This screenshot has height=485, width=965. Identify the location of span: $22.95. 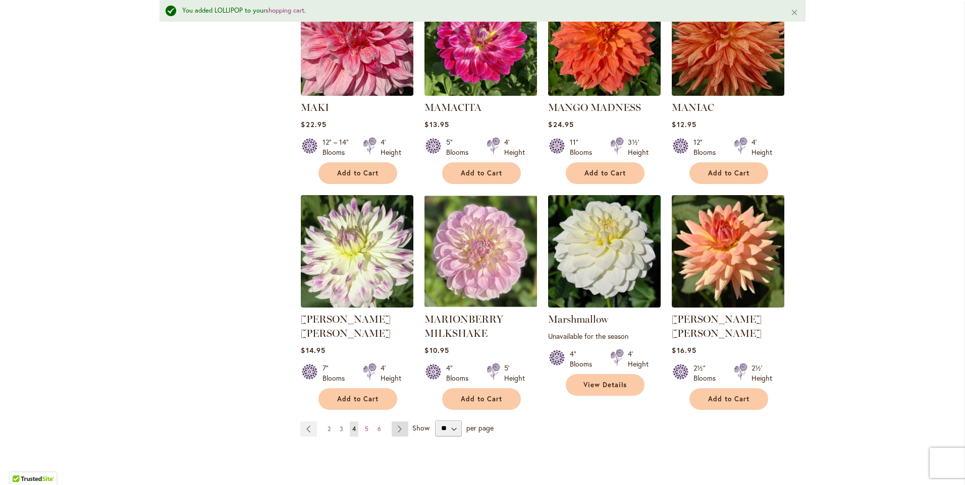
(313, 124).